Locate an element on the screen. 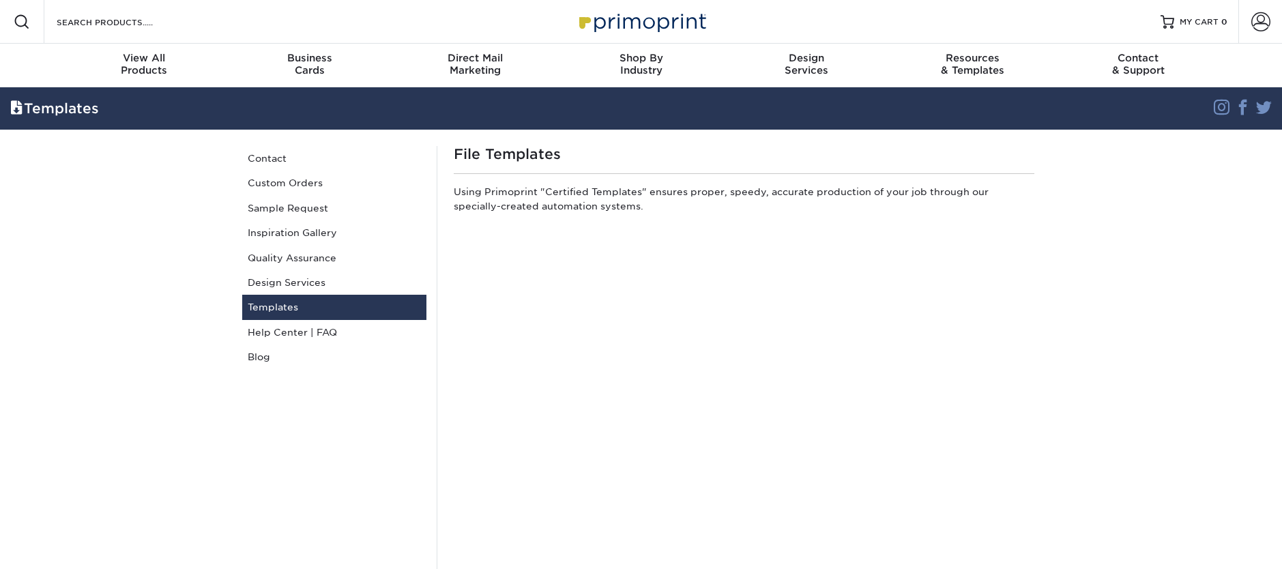 The image size is (1282, 569). a: Contact& Support is located at coordinates (1138, 66).